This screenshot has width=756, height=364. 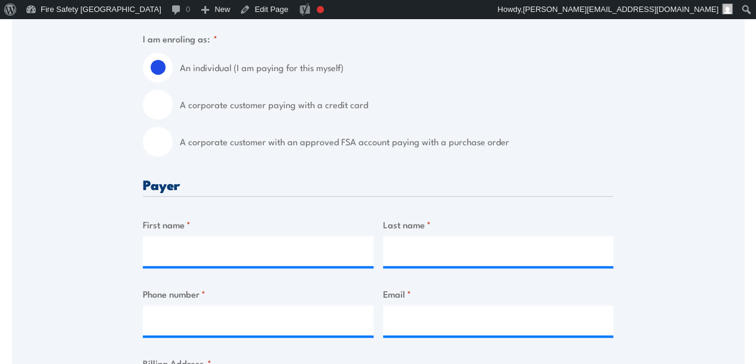 What do you see at coordinates (396, 105) in the screenshot?
I see `label: A corporate customer paying with a credit card` at bounding box center [396, 105].